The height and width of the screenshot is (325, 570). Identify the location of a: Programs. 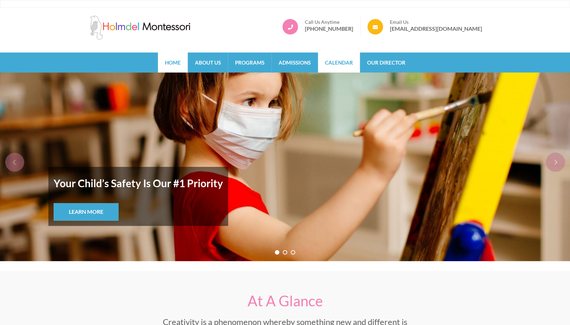
(250, 63).